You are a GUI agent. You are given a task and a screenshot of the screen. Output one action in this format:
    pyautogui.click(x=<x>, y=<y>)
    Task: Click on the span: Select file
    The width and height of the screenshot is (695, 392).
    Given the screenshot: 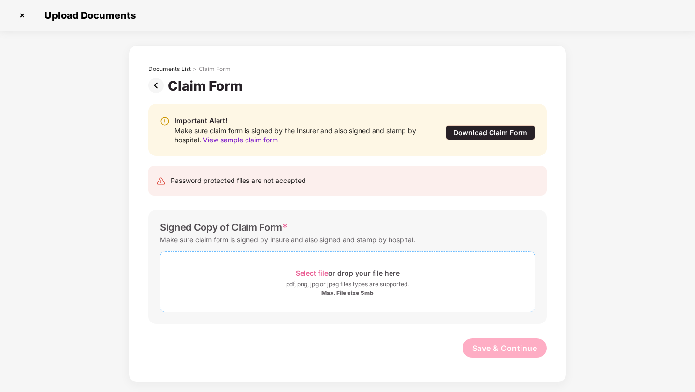 What is the action you would take?
    pyautogui.click(x=312, y=273)
    